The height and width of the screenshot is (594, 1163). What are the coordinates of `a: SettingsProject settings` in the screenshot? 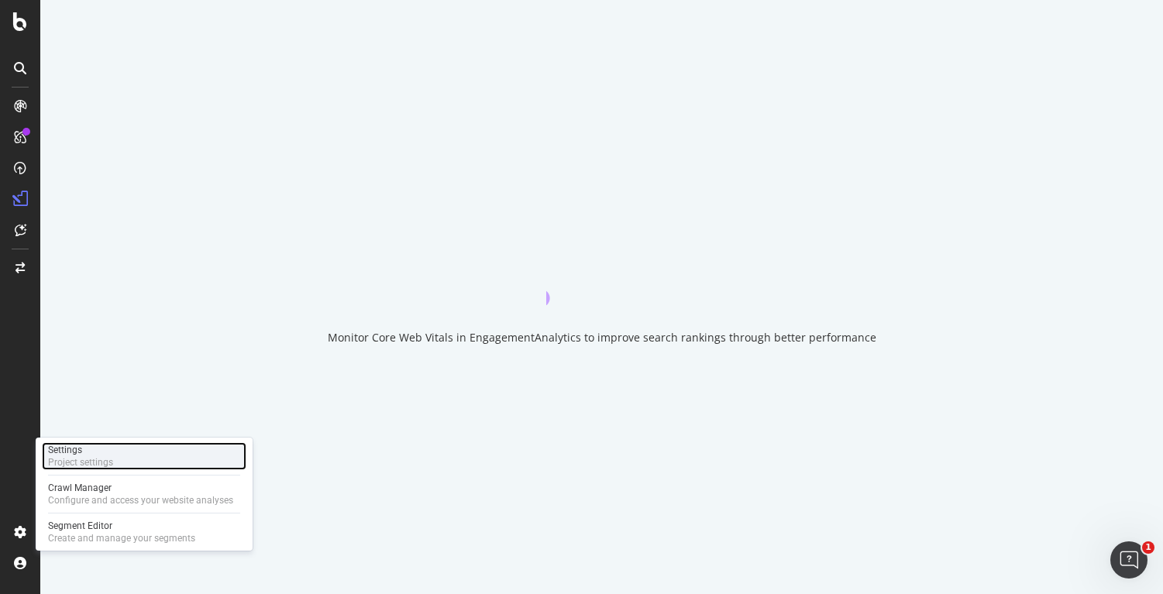 It's located at (144, 456).